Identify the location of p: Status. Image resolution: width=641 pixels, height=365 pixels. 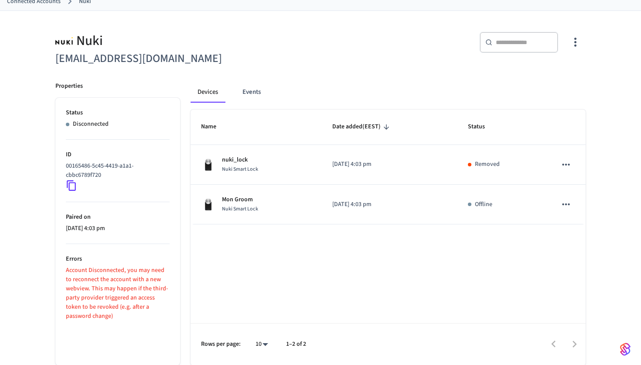
(118, 113).